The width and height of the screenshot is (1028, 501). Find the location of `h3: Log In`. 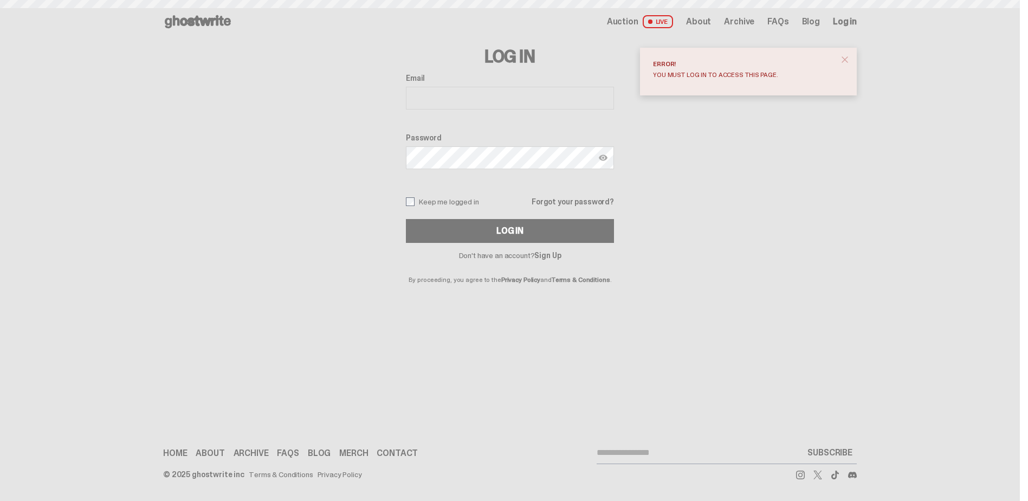

h3: Log In is located at coordinates (510, 56).